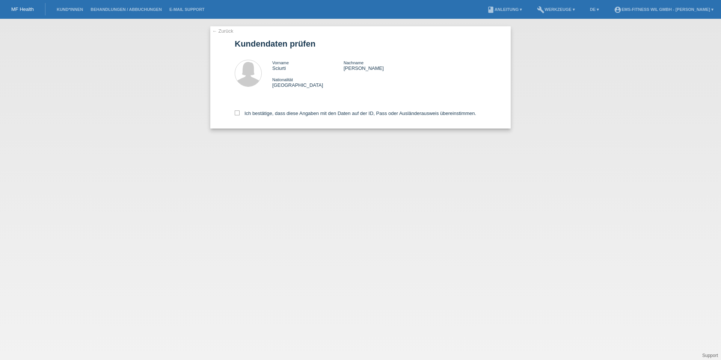 The height and width of the screenshot is (360, 721). I want to click on span: Vorname, so click(281, 63).